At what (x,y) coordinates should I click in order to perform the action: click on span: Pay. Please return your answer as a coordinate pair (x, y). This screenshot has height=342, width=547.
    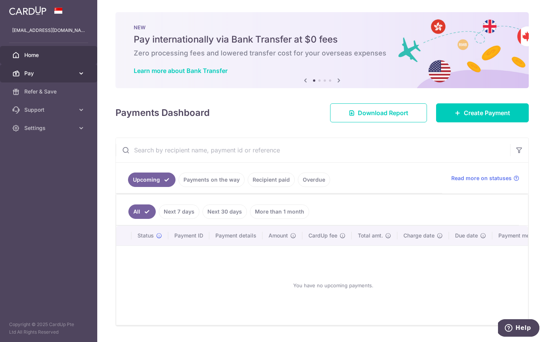
    Looking at the image, I should click on (49, 73).